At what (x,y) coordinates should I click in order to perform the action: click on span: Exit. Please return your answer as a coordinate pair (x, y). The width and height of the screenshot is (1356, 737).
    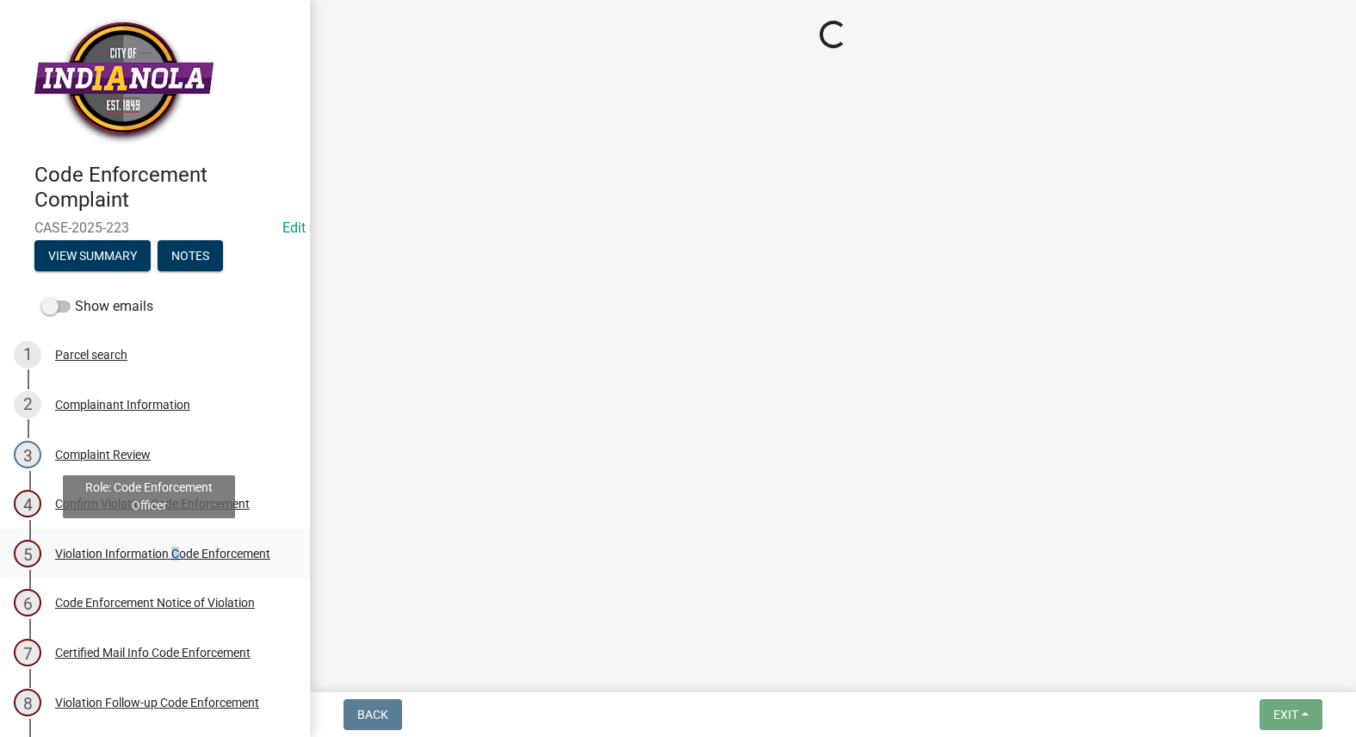
    Looking at the image, I should click on (1285, 714).